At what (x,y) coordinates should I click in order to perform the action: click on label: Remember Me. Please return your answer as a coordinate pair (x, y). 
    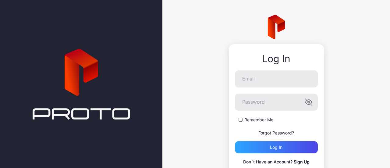
    Looking at the image, I should click on (259, 120).